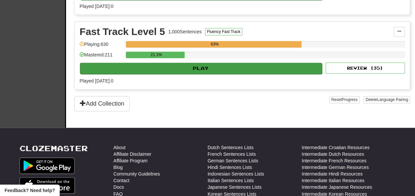 The height and width of the screenshot is (196, 415). I want to click on a: German Sentences Lists, so click(233, 161).